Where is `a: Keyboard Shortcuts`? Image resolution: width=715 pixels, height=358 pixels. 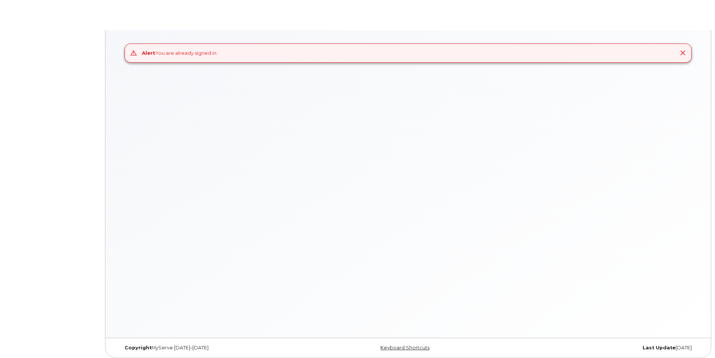 a: Keyboard Shortcuts is located at coordinates (405, 347).